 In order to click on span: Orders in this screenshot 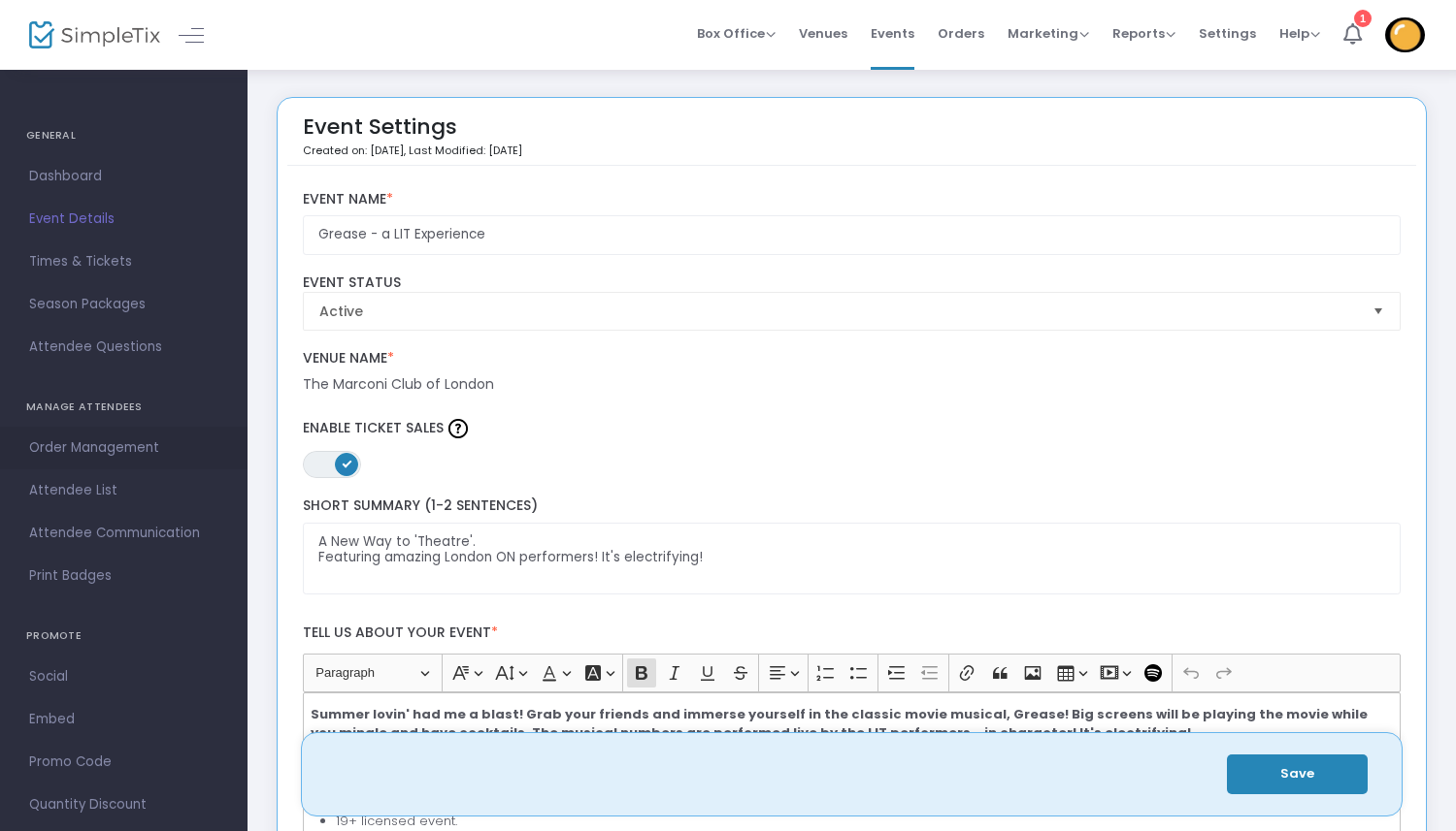, I will do `click(961, 33)`.